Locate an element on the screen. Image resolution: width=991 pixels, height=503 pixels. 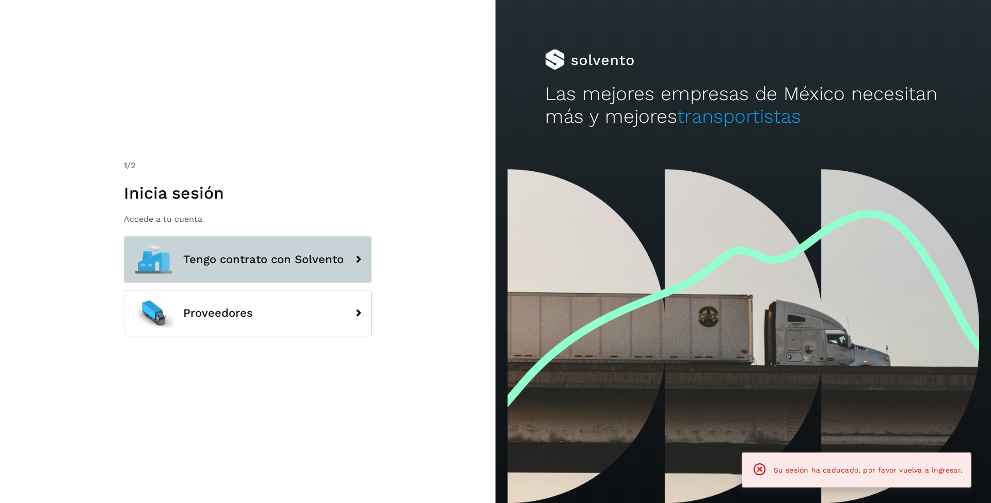
div: /2 is located at coordinates (248, 166).